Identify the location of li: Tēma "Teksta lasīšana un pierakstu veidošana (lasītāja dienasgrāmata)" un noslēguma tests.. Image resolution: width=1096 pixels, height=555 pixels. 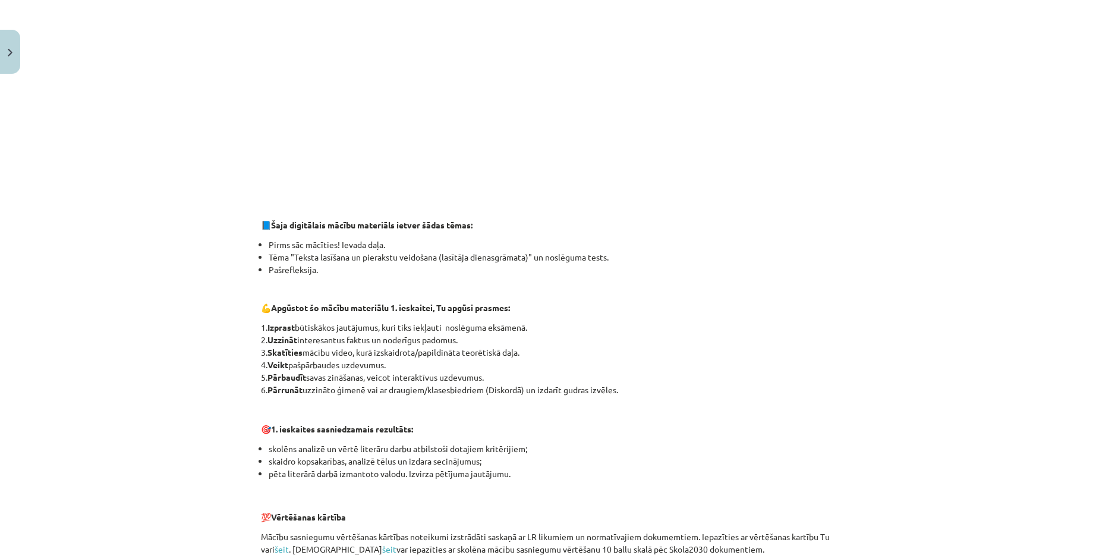
(552, 257).